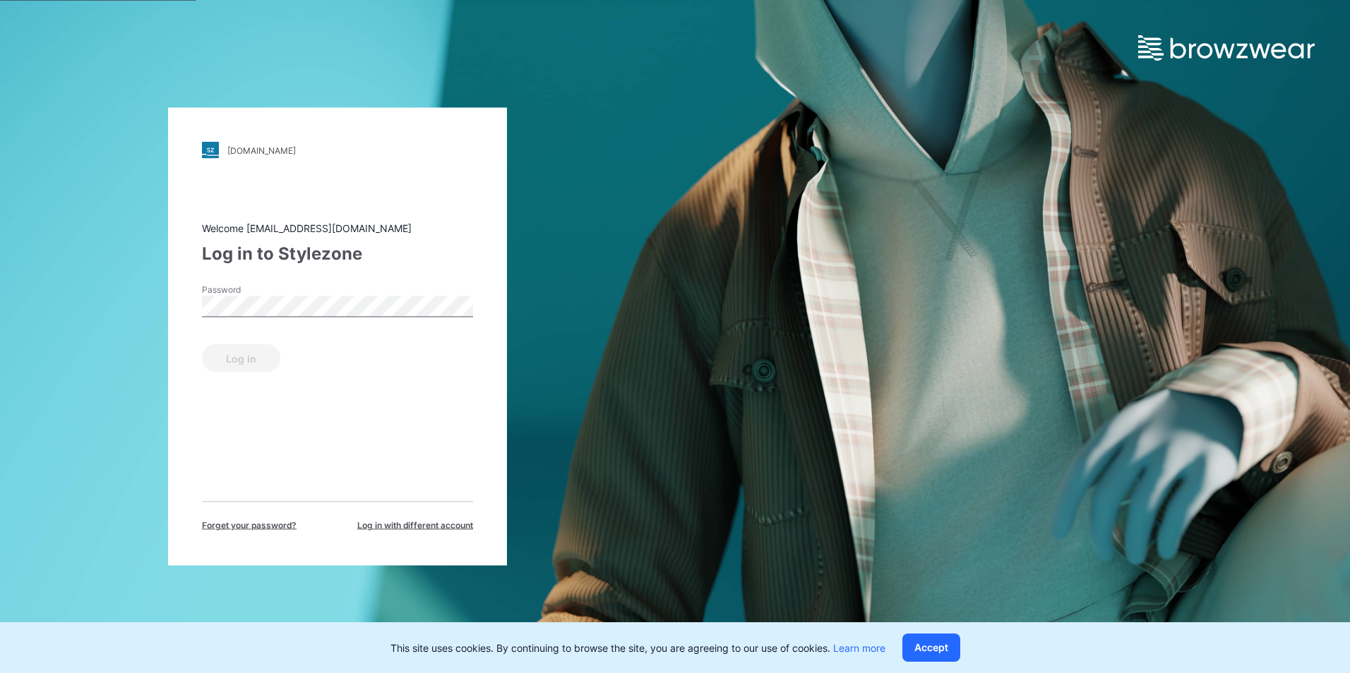  Describe the element at coordinates (249, 526) in the screenshot. I see `span: Forget your password?` at that location.